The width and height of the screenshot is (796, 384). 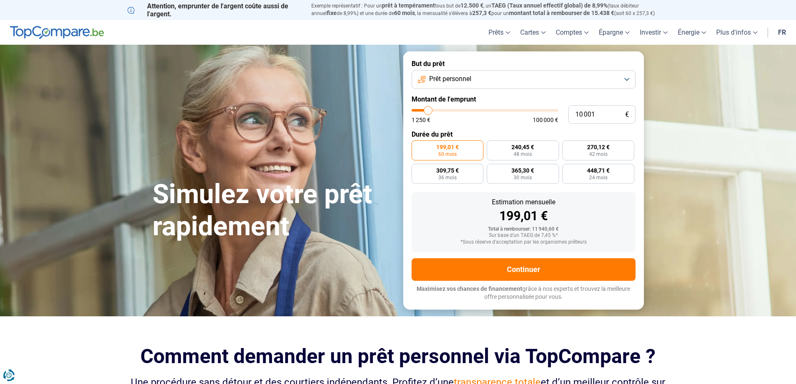 I want to click on span: fixe, so click(x=332, y=13).